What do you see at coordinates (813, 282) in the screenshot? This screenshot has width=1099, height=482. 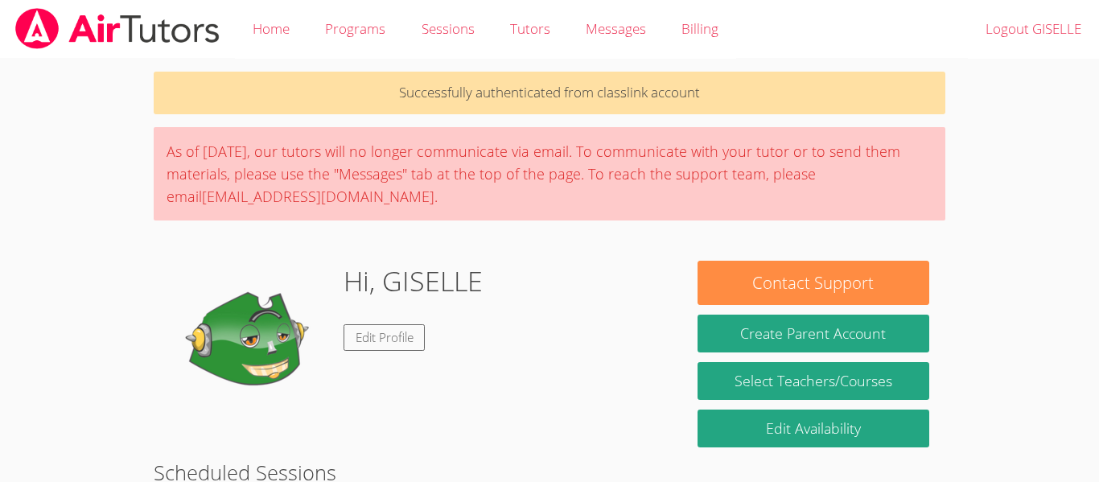 I see `button: Contact Support` at bounding box center [813, 282].